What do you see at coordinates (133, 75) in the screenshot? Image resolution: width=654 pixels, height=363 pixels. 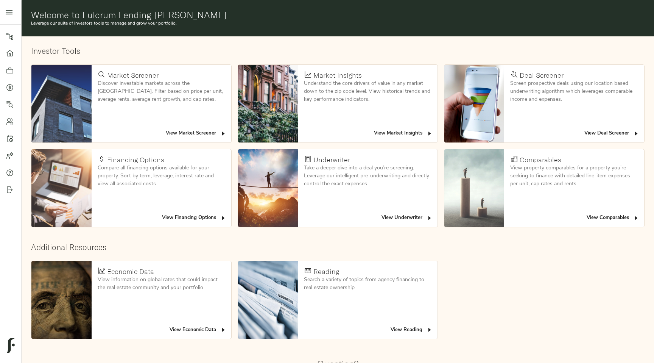 I see `h4: Market Screener` at bounding box center [133, 75].